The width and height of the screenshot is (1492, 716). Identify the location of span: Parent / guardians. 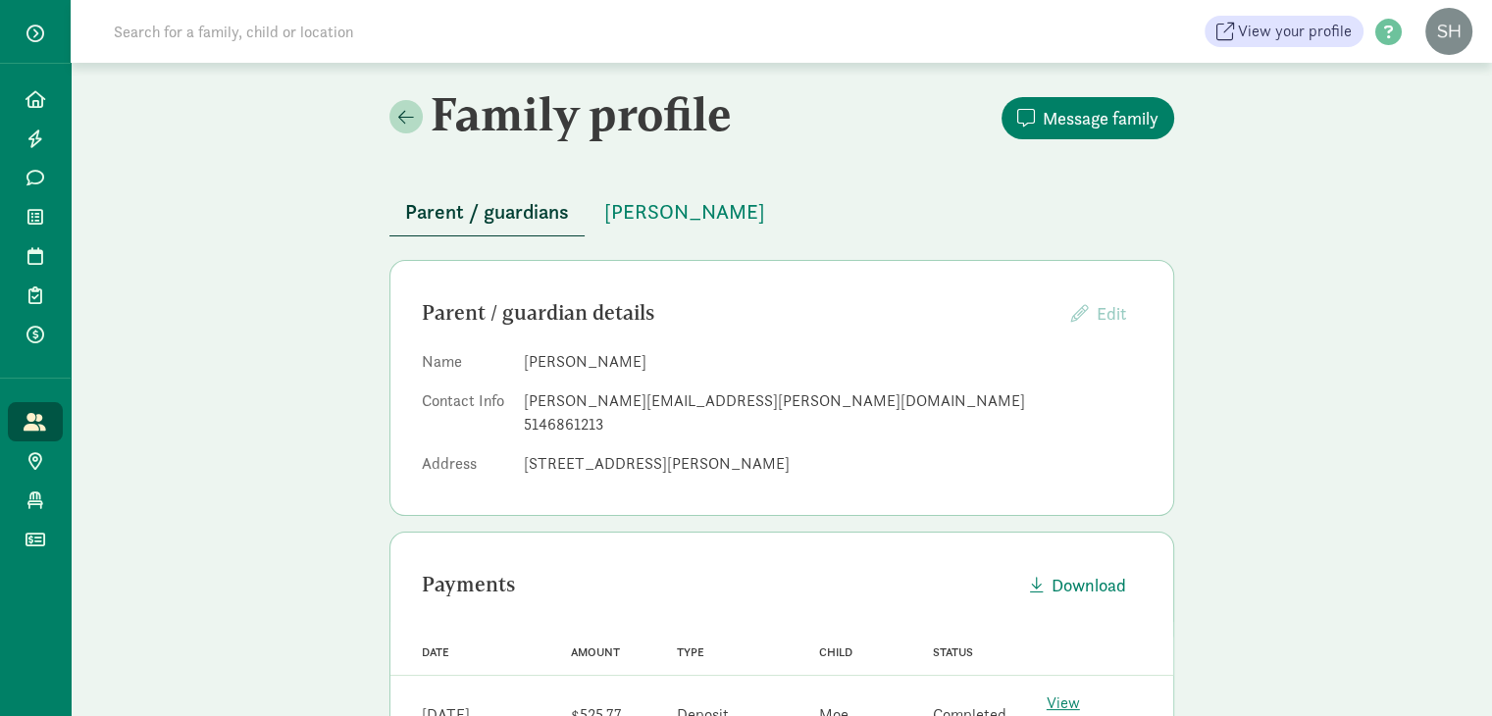
(487, 212).